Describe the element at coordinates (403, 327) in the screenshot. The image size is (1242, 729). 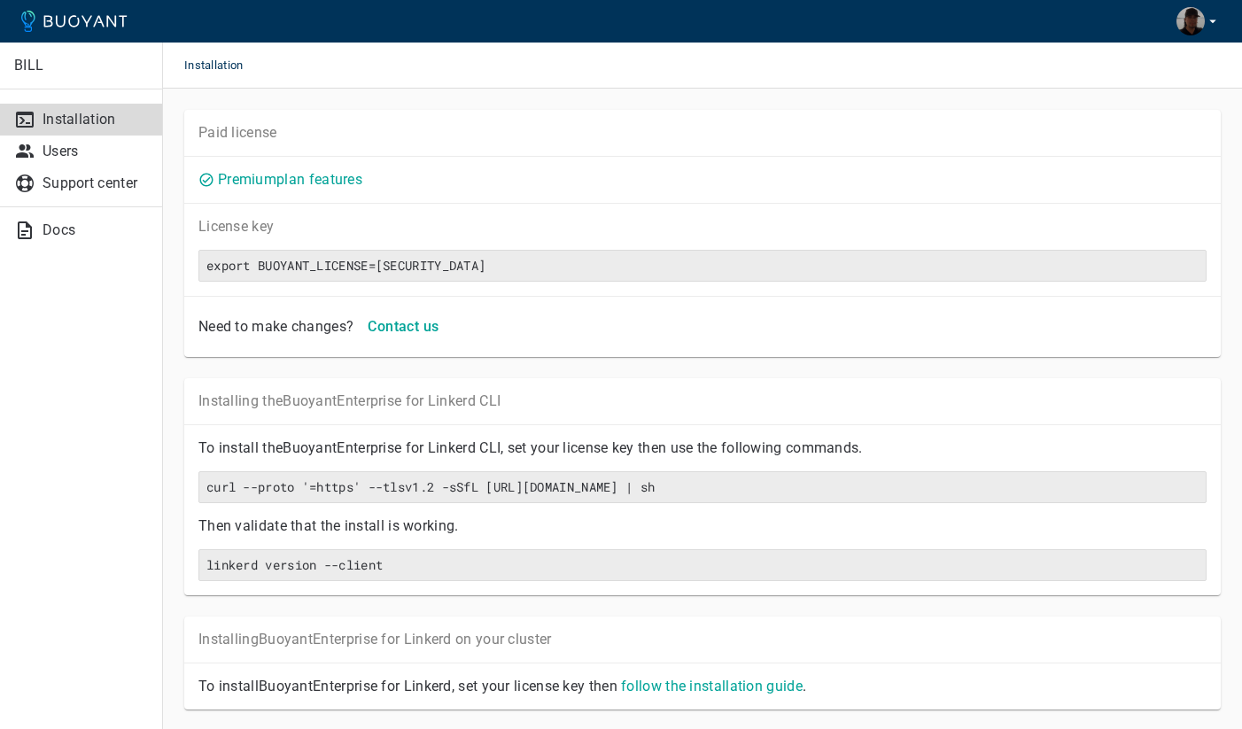
I see `button: Contact us` at that location.